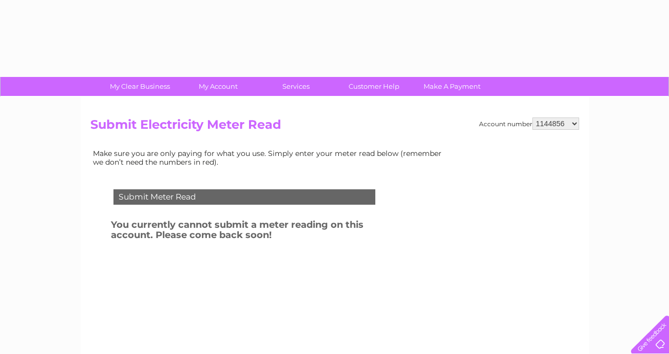 The width and height of the screenshot is (669, 354). I want to click on h2: Submit Electricity Meter Read, so click(335, 127).